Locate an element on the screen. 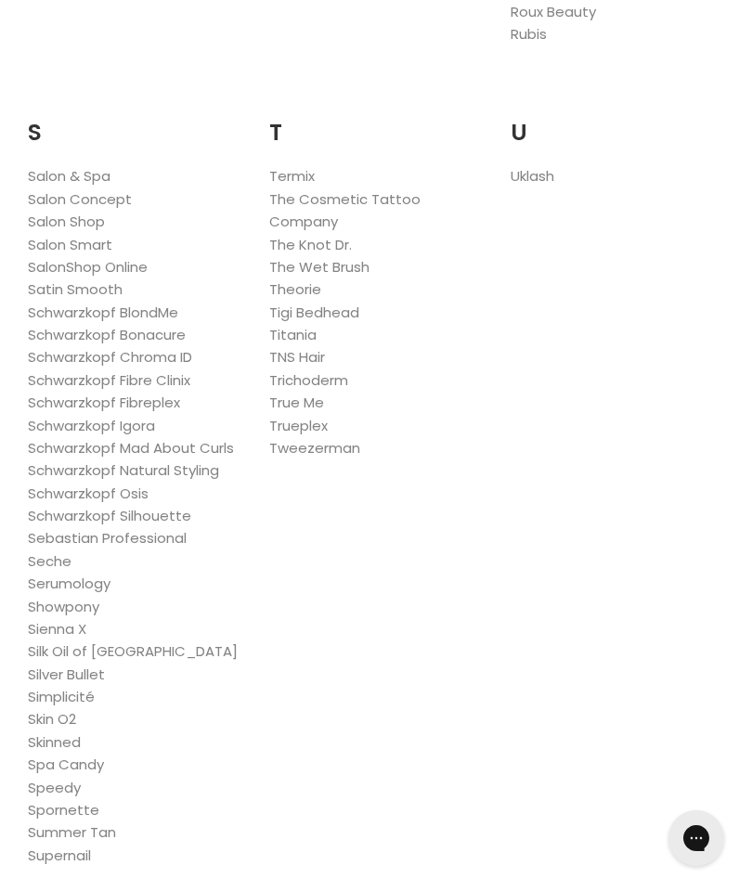 The image size is (752, 891). a: Schwarzkopf Mad About Curls is located at coordinates (131, 448).